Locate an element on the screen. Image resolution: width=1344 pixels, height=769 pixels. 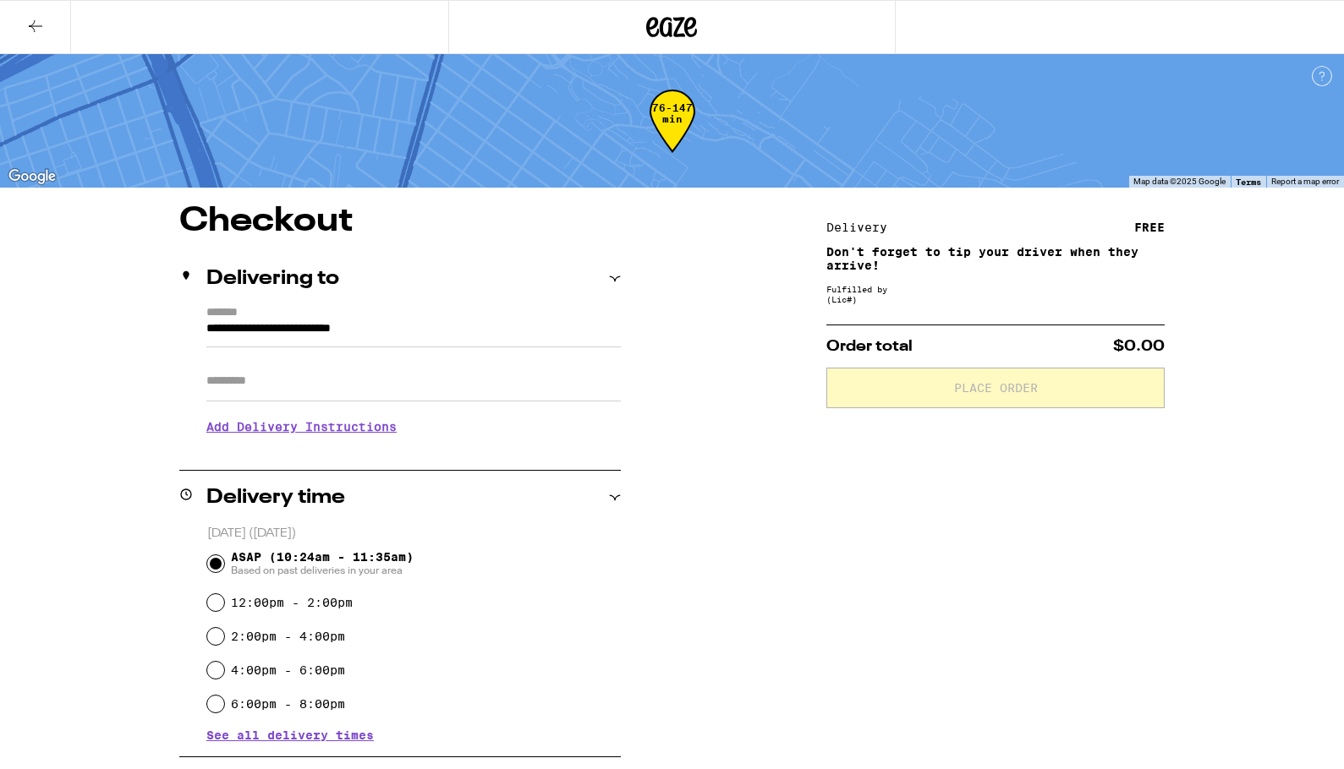
button: See all delivery times is located at coordinates (290, 736).